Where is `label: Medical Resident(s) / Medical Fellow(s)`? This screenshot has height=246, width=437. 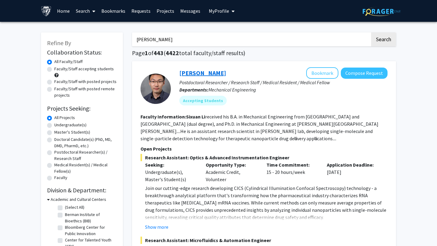 label: Medical Resident(s) / Medical Fellow(s) is located at coordinates (86, 168).